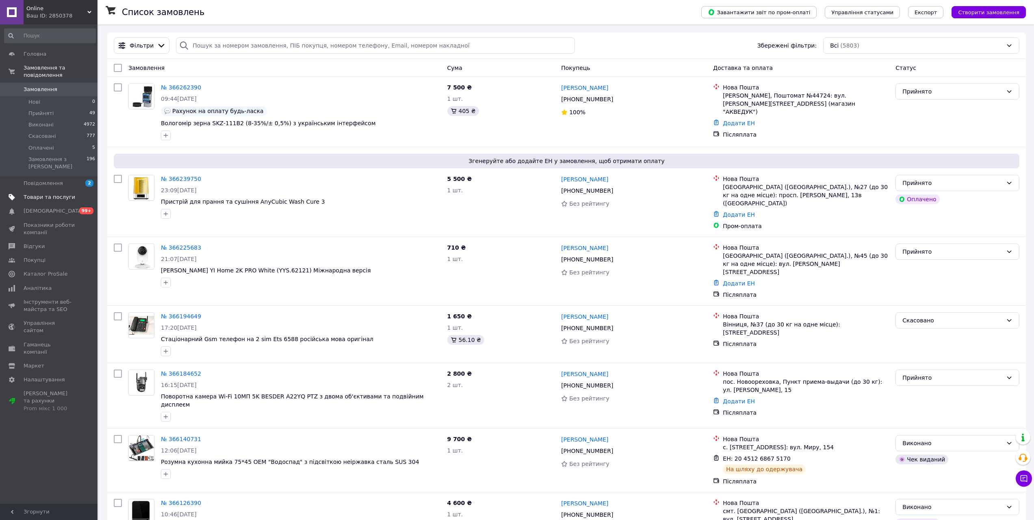 This screenshot has width=1034, height=520. Describe the element at coordinates (34, 366) in the screenshot. I see `span: Маркет` at that location.